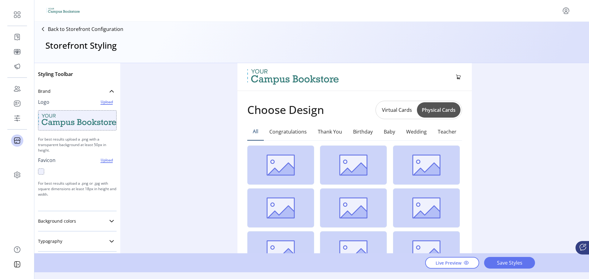 This screenshot has height=279, width=589. Describe the element at coordinates (44, 102) in the screenshot. I see `p: Logo` at that location.